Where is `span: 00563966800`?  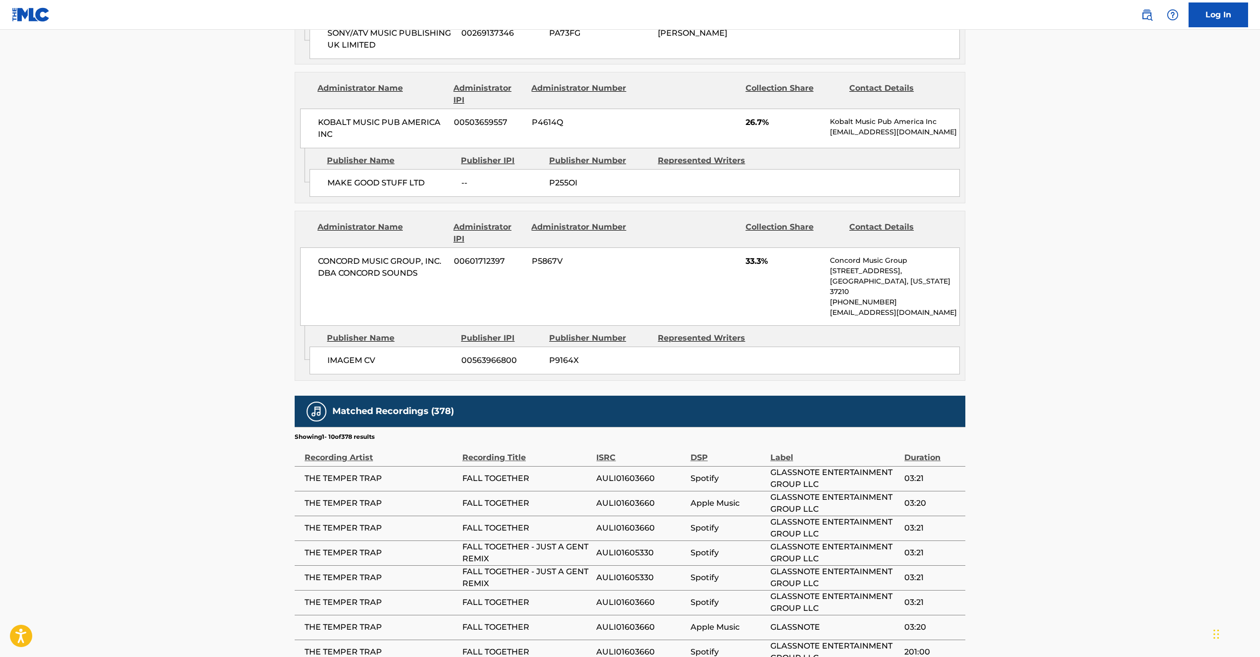 span: 00563966800 is located at coordinates (501, 361).